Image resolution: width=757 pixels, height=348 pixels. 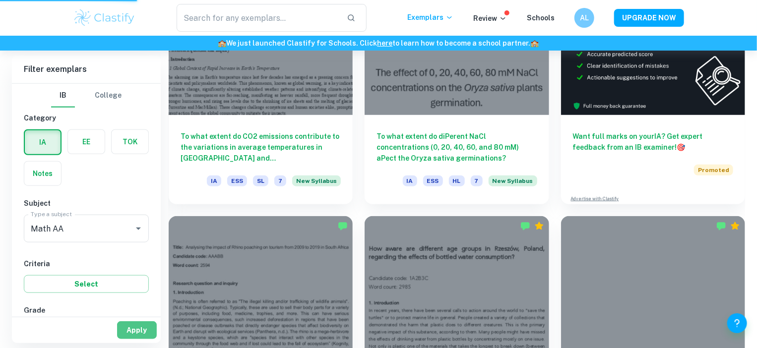 I want to click on img: Clastify logo, so click(x=104, y=18).